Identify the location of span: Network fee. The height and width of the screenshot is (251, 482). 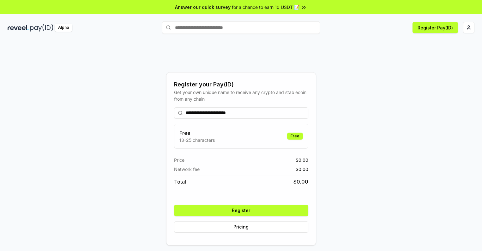
(187, 169).